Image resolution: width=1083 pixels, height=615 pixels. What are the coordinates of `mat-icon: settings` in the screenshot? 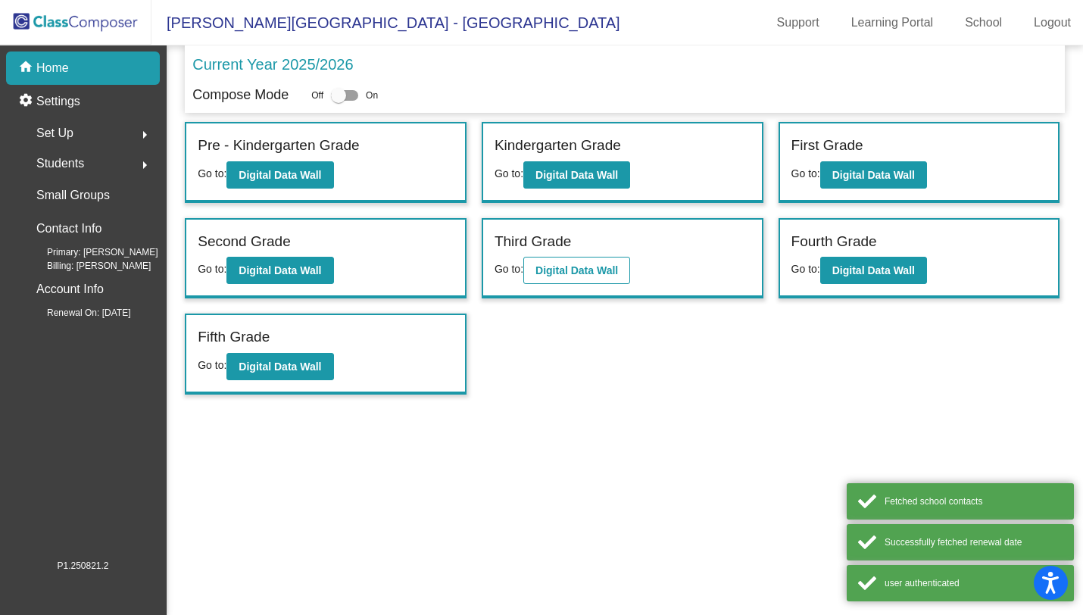 It's located at (27, 101).